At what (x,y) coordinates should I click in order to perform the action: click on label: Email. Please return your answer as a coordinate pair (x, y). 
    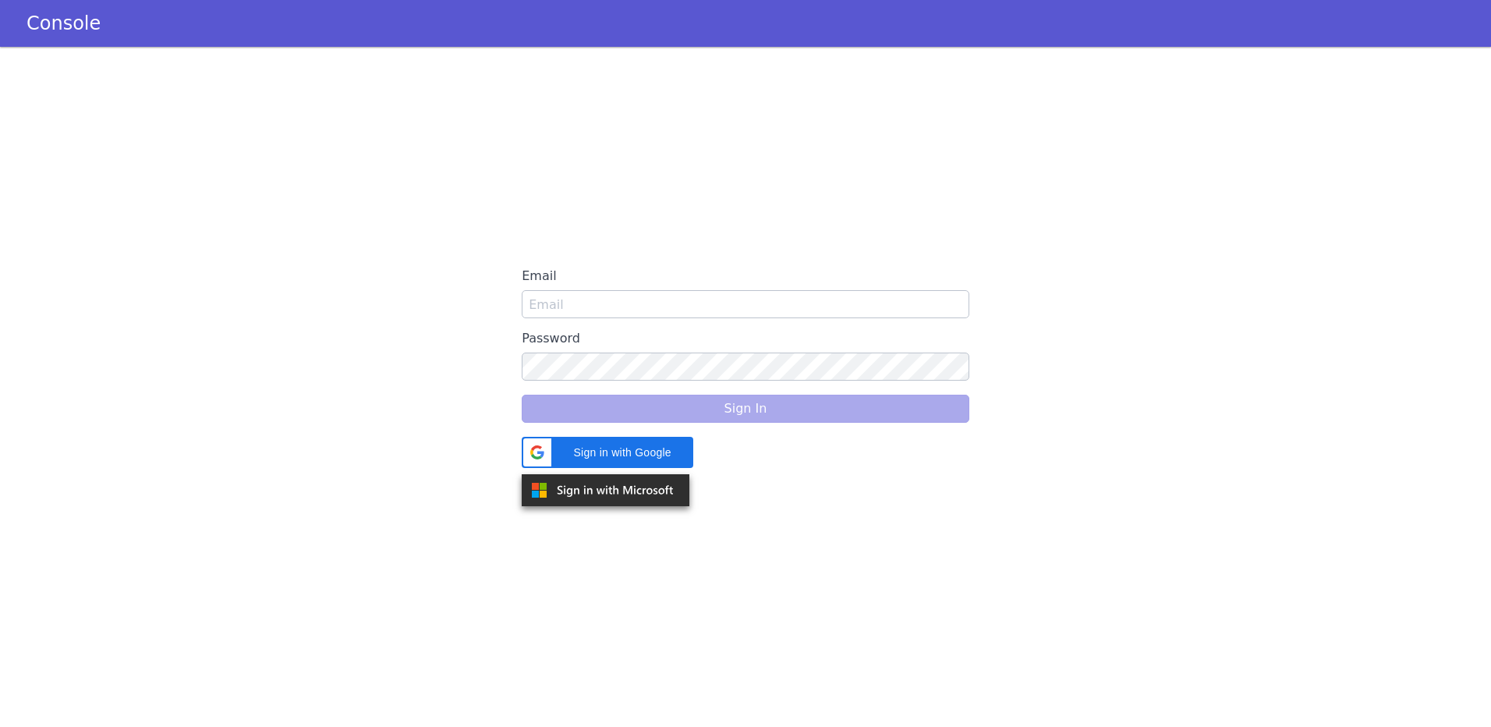
    Looking at the image, I should click on (746, 276).